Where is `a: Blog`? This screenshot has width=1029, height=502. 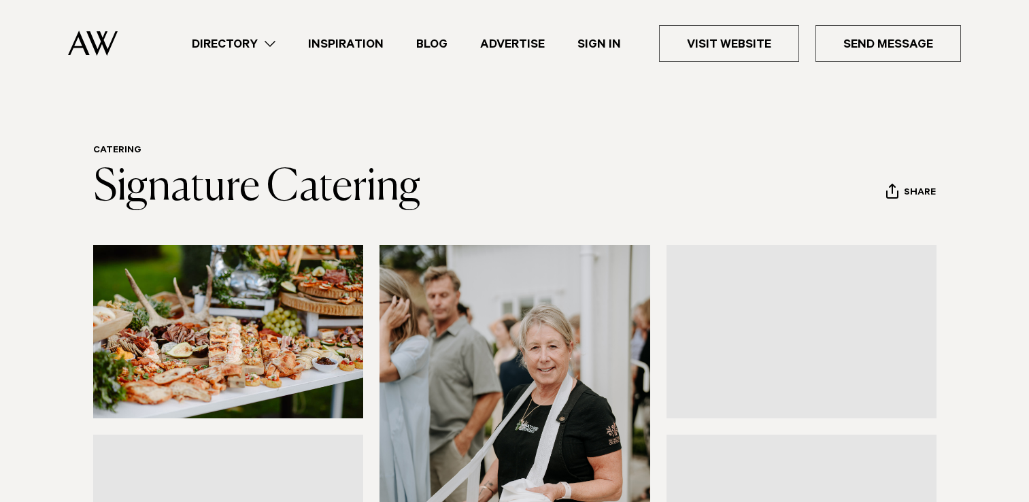 a: Blog is located at coordinates (432, 44).